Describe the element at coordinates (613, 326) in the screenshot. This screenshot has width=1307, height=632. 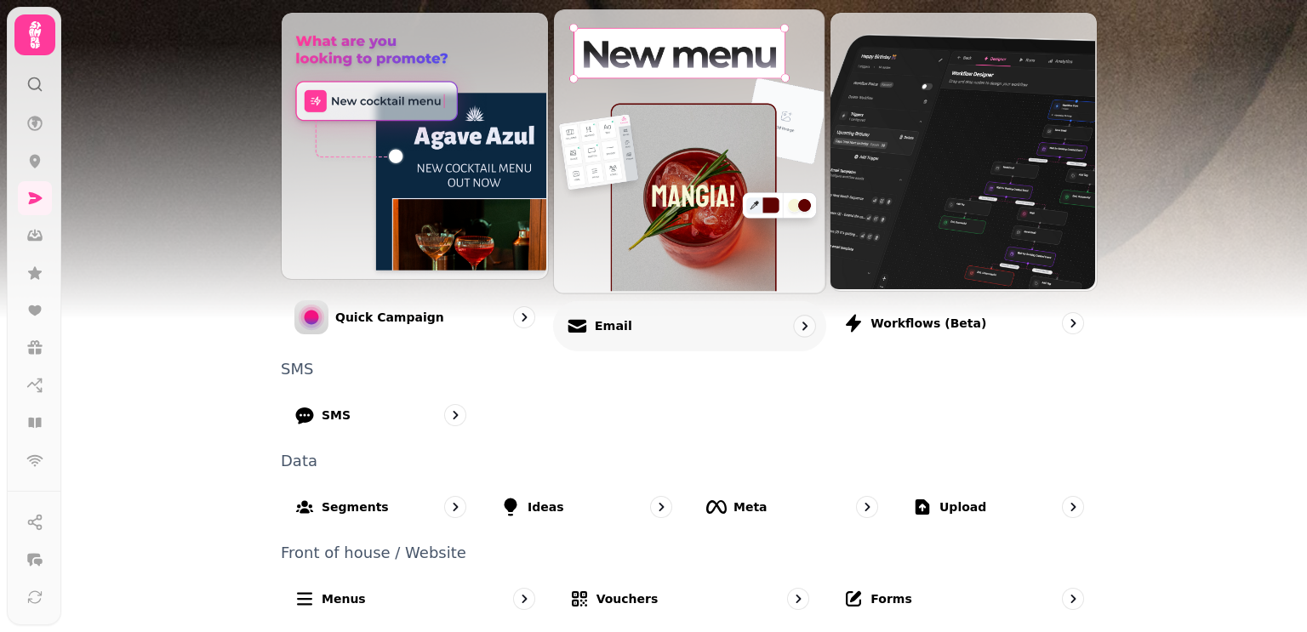
I see `p: Email` at that location.